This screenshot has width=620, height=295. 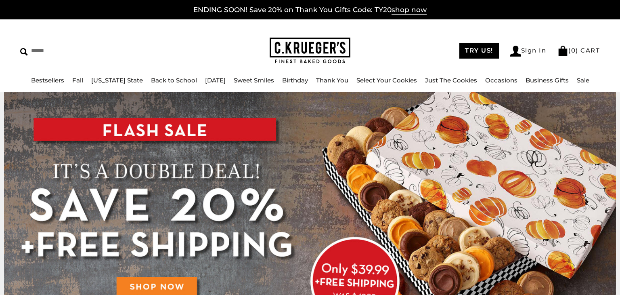 I want to click on a: Fall, so click(x=77, y=80).